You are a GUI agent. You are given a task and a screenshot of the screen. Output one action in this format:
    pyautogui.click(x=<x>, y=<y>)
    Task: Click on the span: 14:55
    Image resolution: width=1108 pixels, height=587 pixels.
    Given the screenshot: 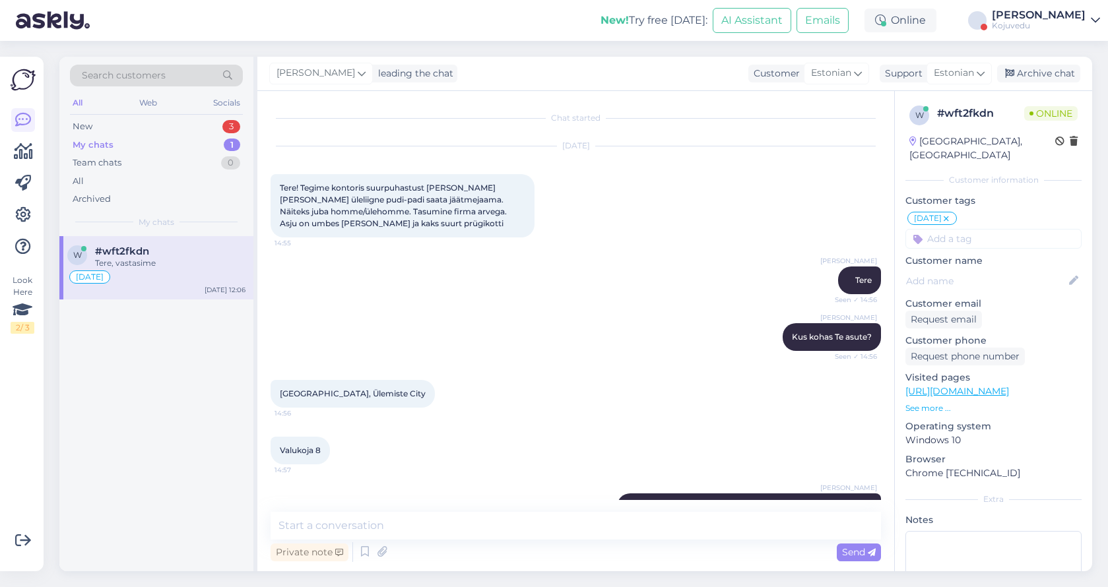 What is the action you would take?
    pyautogui.click(x=299, y=243)
    